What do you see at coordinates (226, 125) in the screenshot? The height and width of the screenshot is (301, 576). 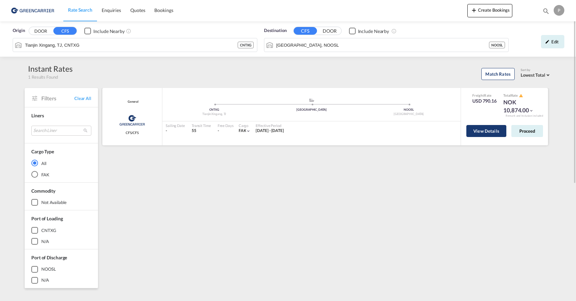 I see `div: Free Days` at bounding box center [226, 125].